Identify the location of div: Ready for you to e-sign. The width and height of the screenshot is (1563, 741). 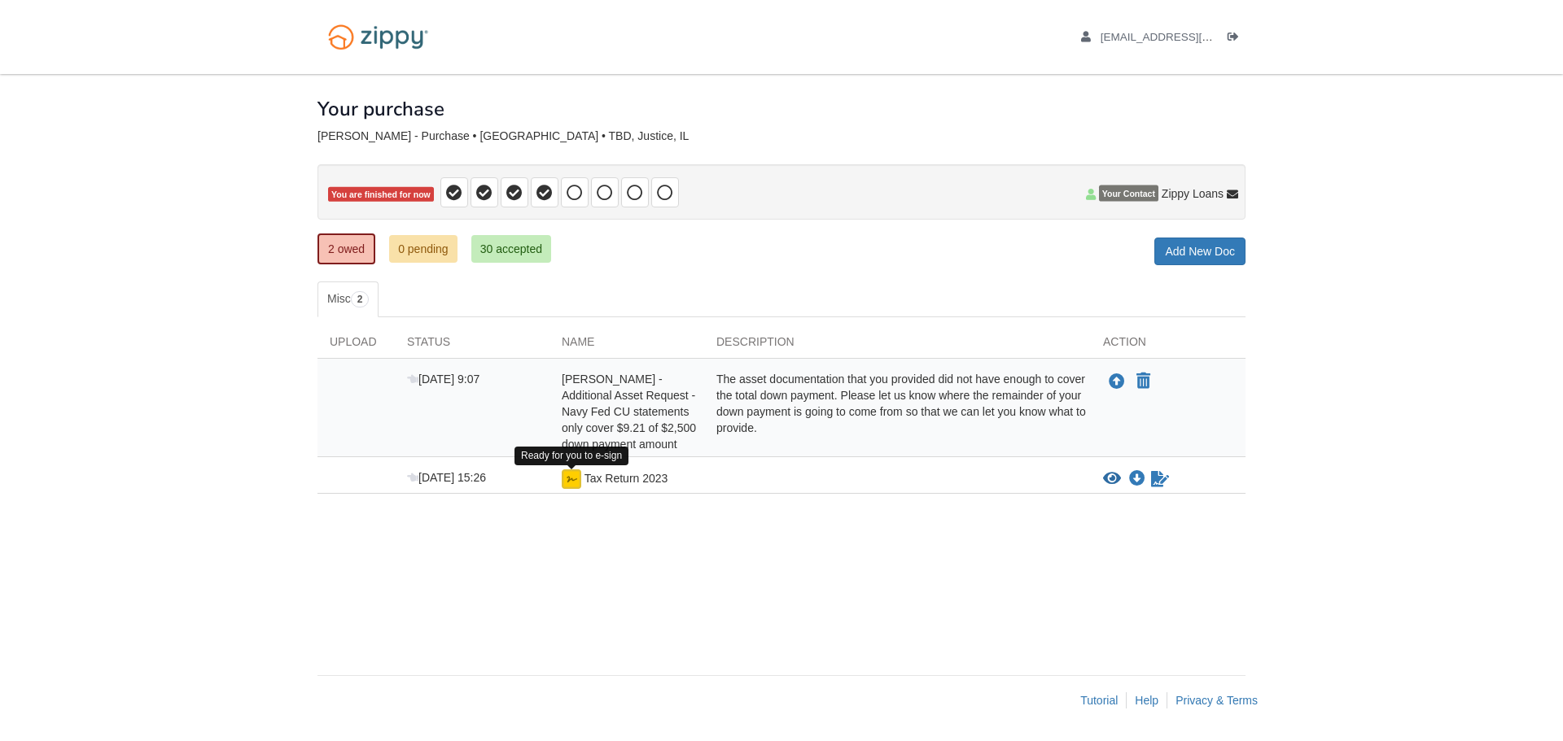
(571, 456).